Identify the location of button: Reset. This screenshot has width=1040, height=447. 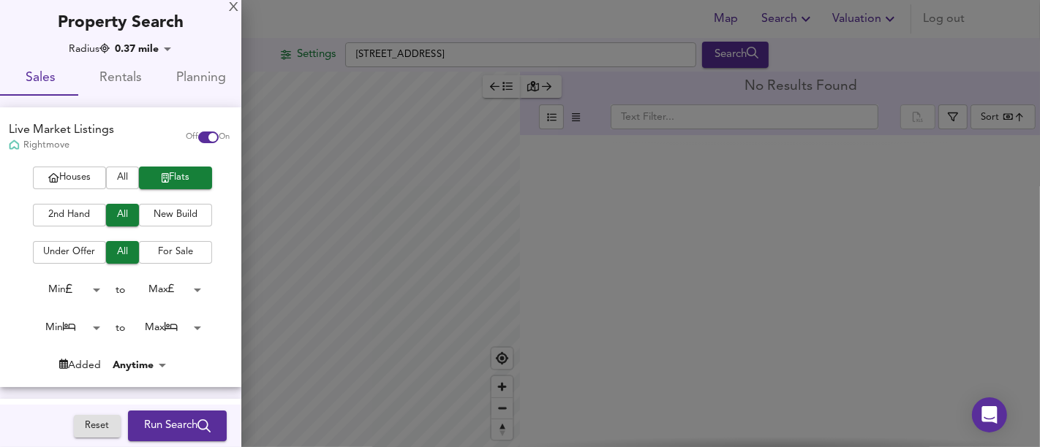
(97, 426).